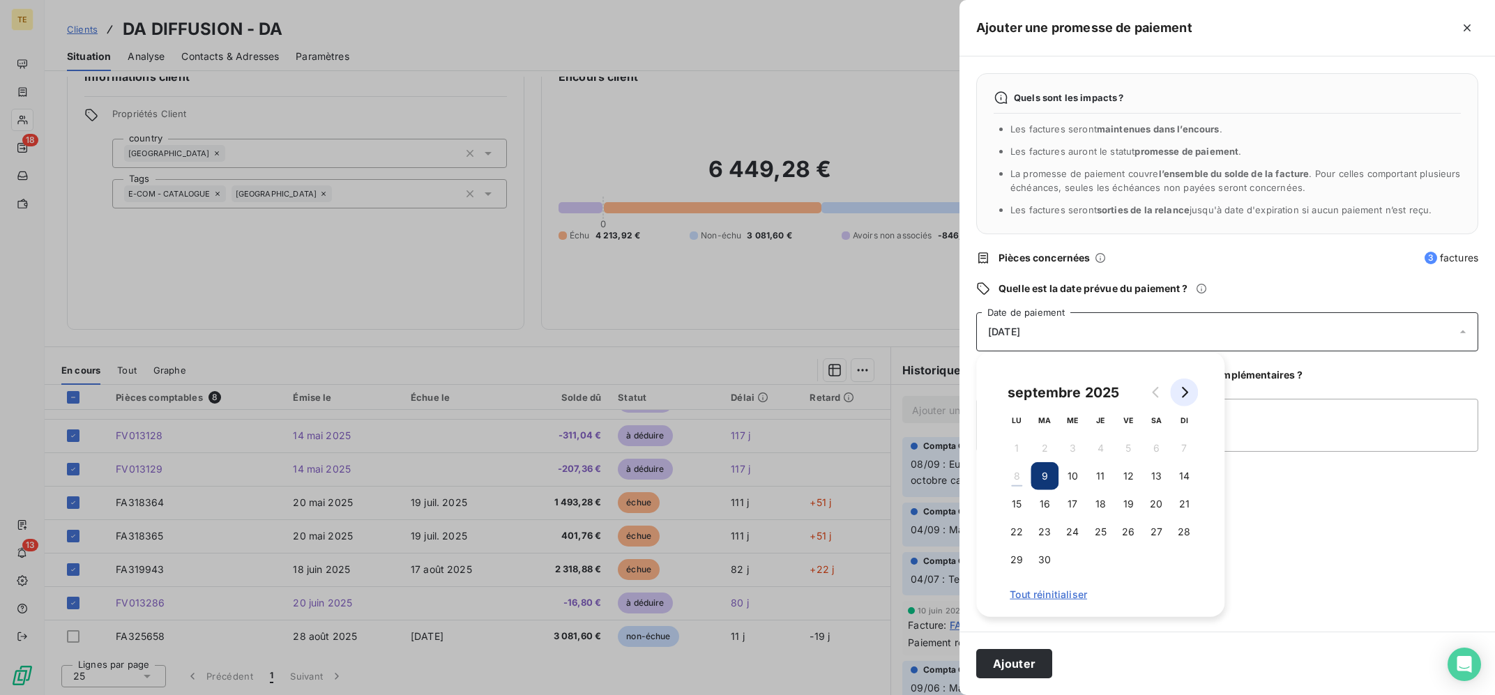  What do you see at coordinates (1184, 421) in the screenshot?
I see `th: dimanche` at bounding box center [1184, 421].